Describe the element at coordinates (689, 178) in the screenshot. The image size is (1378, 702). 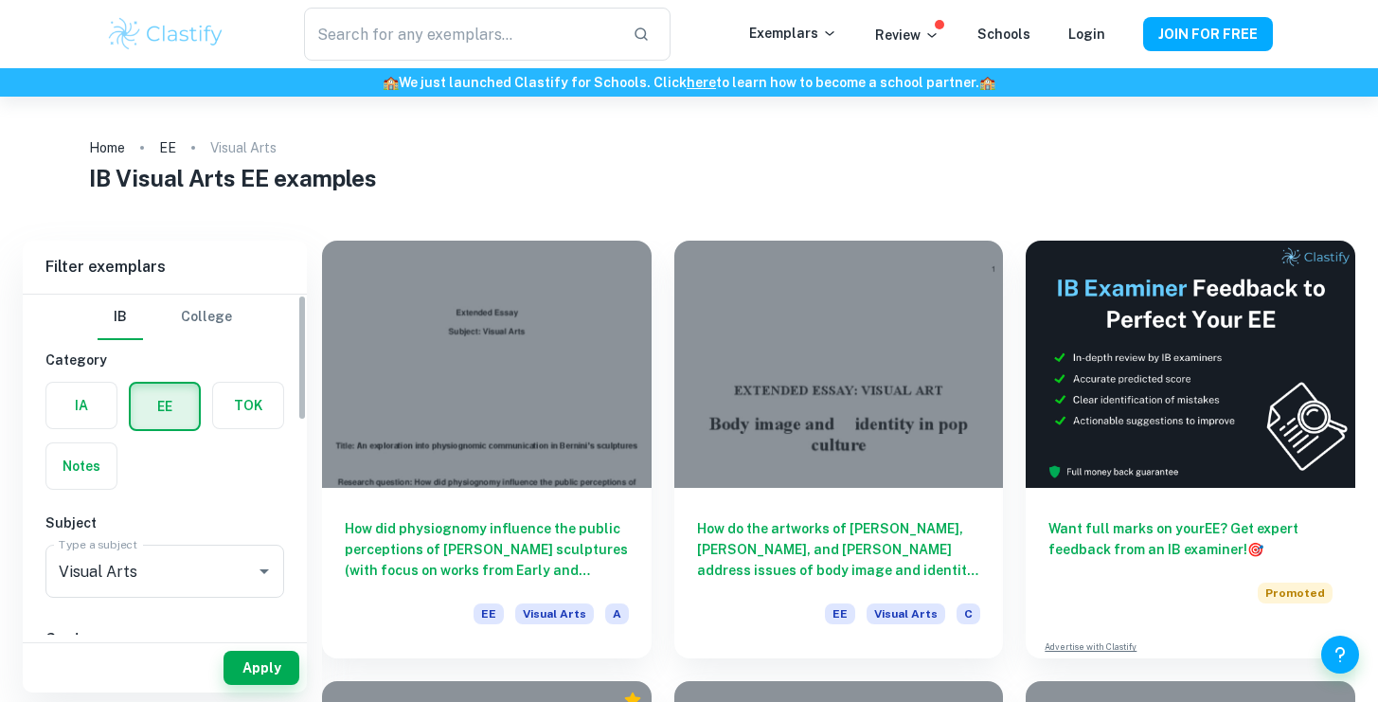
I see `h1: IB Visual Arts EE examples` at that location.